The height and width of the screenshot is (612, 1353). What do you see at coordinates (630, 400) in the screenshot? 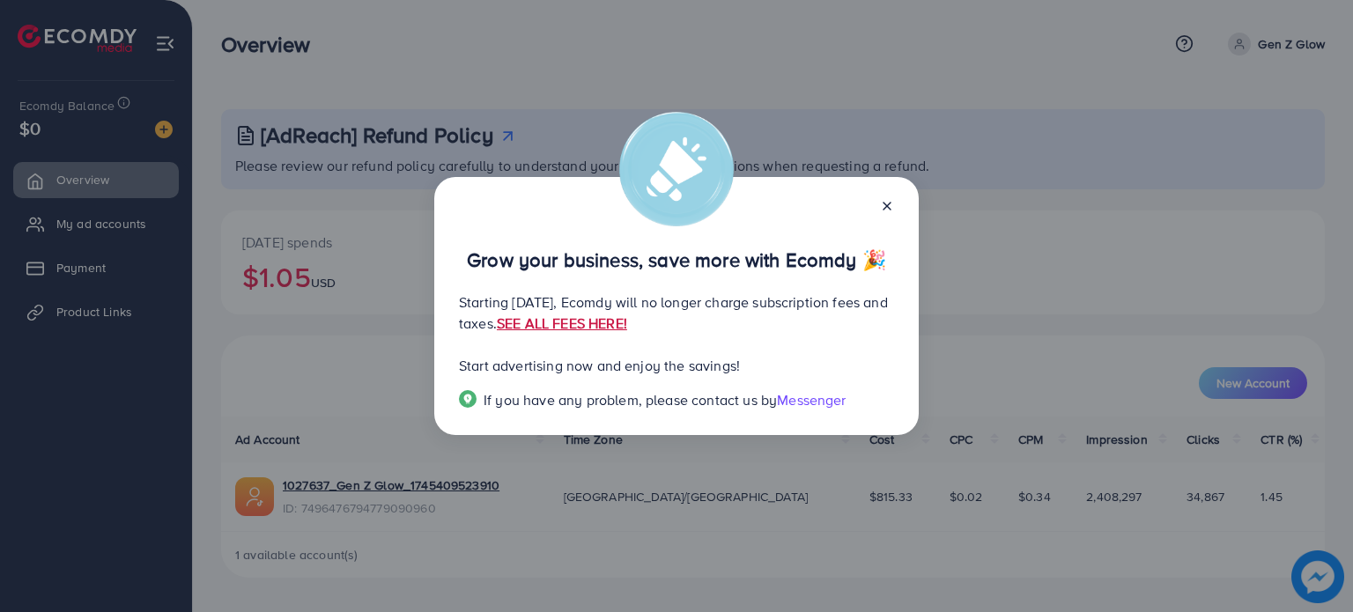
I see `span: If you have any problem, please contact us by` at bounding box center [630, 400].